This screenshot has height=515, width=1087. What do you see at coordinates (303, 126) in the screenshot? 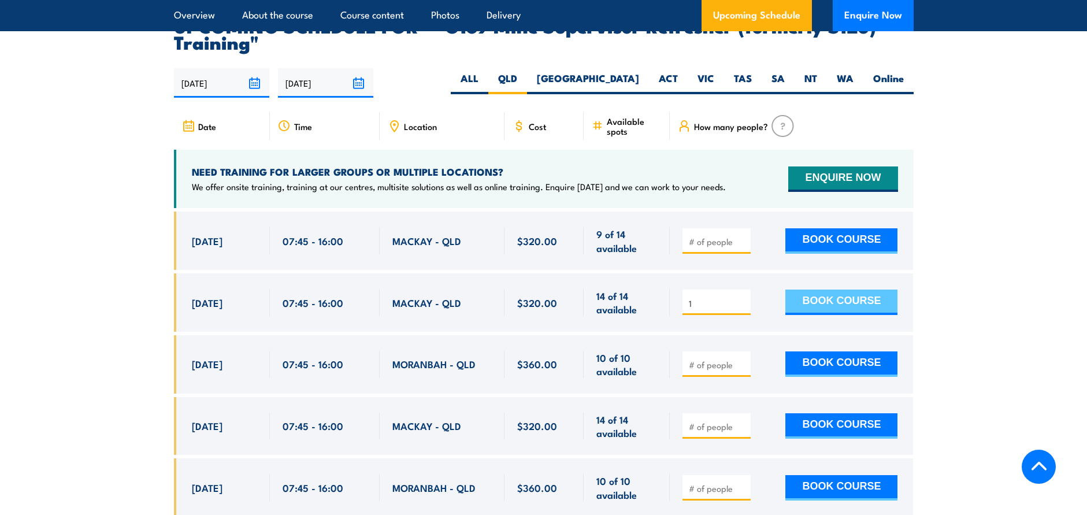
I see `span: Time` at bounding box center [303, 126].